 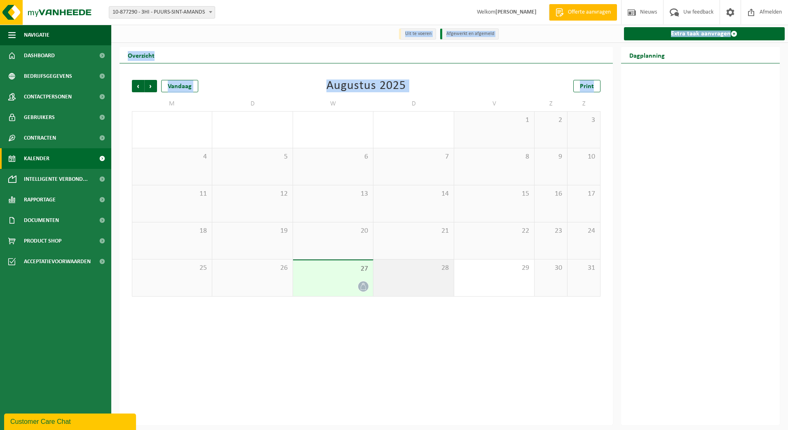 What do you see at coordinates (66, 10) in the screenshot?
I see `div: Customer Care Chat` at bounding box center [66, 10].